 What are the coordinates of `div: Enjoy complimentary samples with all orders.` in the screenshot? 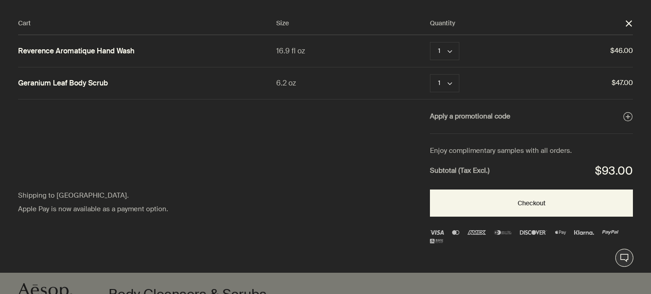 It's located at (531, 151).